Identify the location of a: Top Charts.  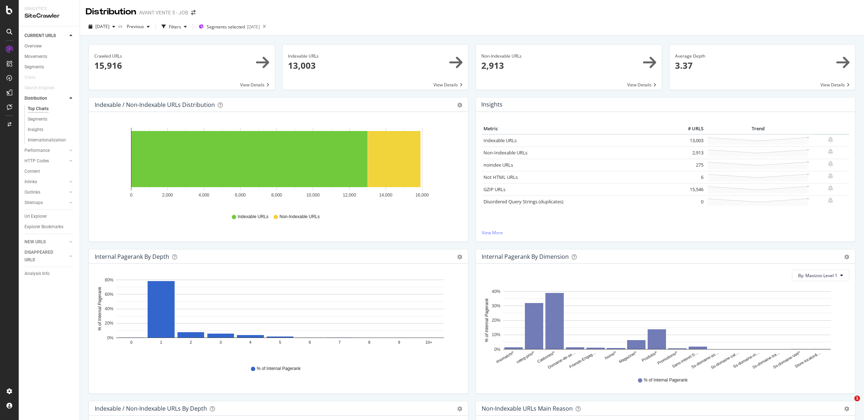
(51, 109).